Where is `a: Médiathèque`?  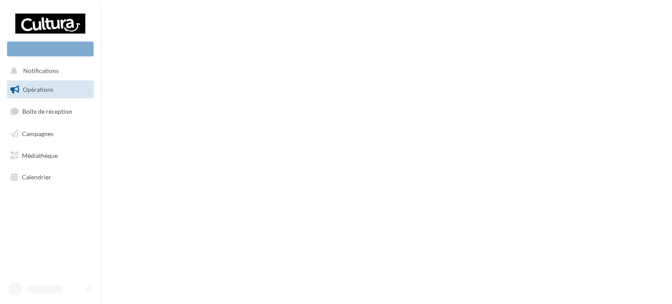
a: Médiathèque is located at coordinates (50, 156).